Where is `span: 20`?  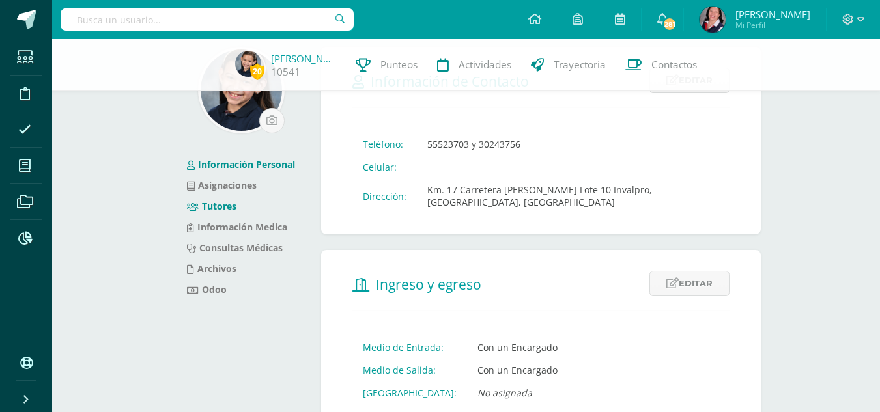 span: 20 is located at coordinates (257, 71).